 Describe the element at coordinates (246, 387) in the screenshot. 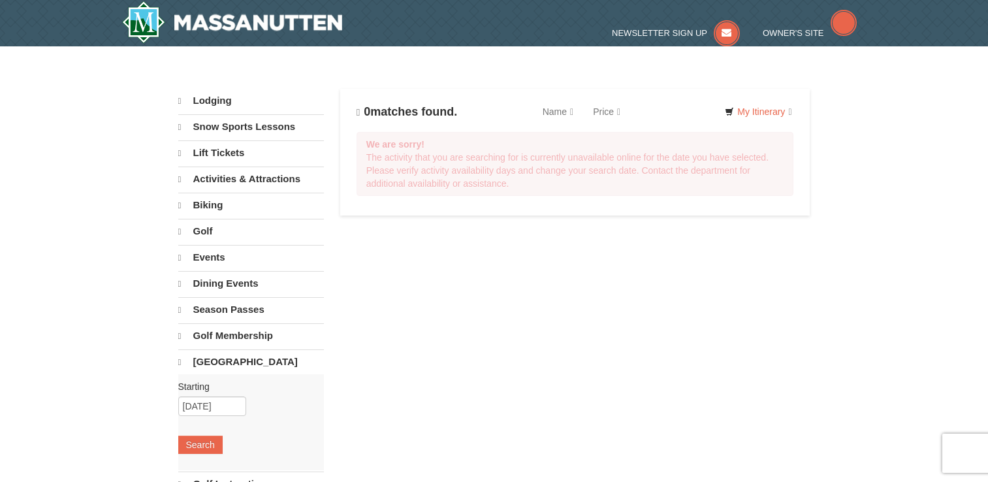

I see `label: Starting` at that location.